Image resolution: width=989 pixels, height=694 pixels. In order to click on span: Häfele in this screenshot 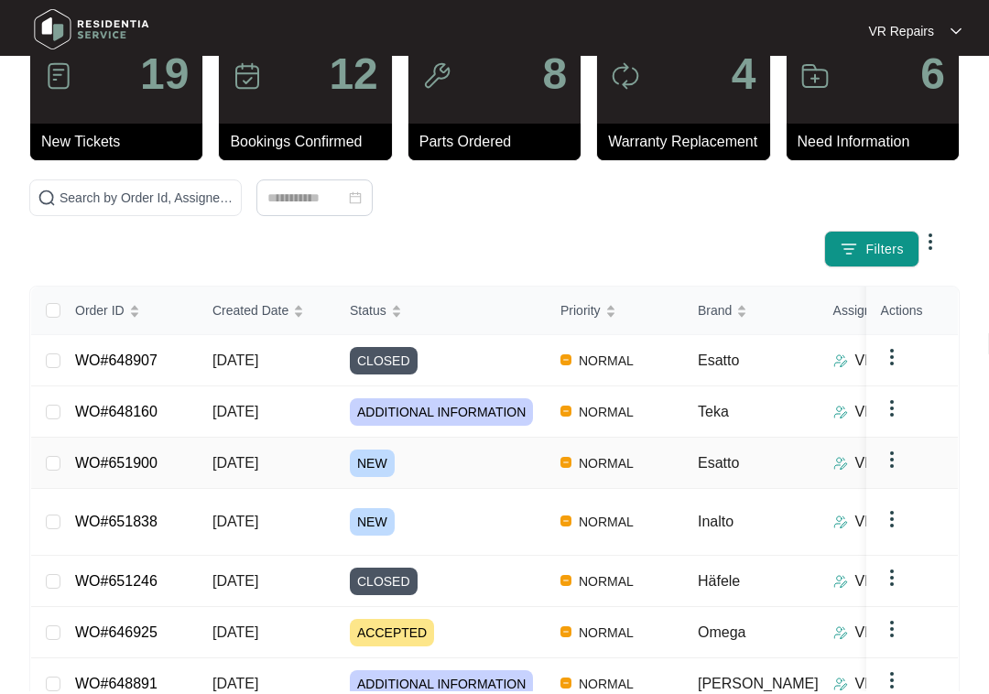, I will do `click(719, 583)`.